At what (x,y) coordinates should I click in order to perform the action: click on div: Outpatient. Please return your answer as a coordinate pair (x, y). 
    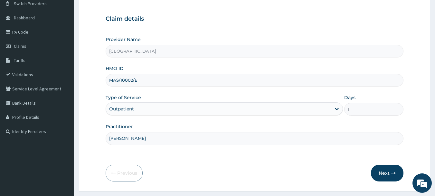
    Looking at the image, I should click on (121, 109).